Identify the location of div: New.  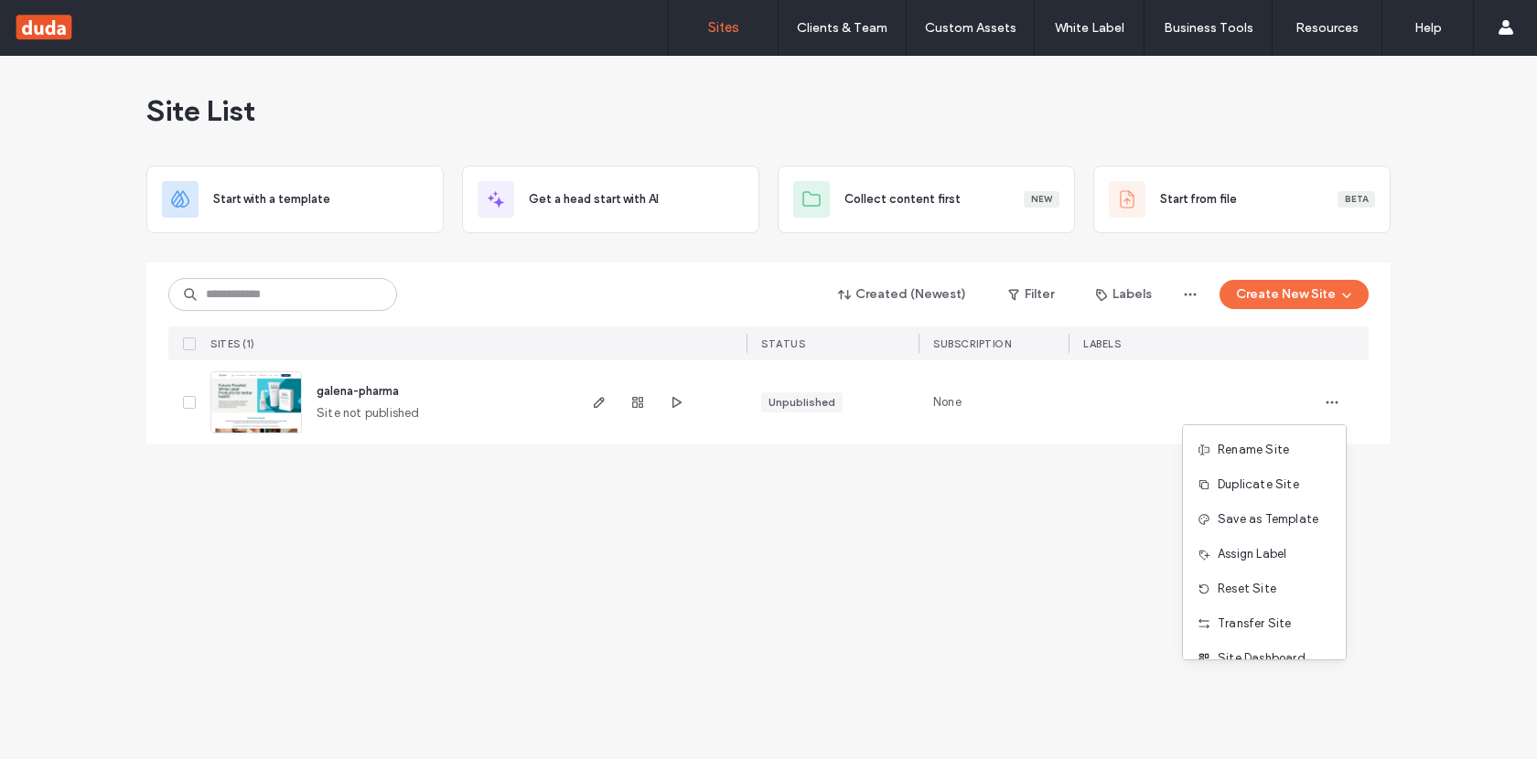
(1041, 199).